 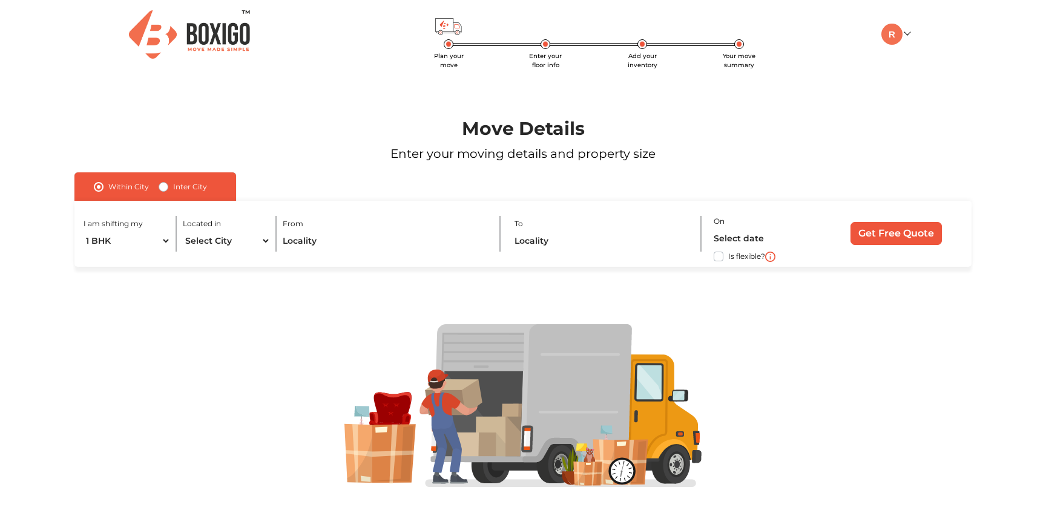 I want to click on input: Get Free Quote, so click(x=896, y=234).